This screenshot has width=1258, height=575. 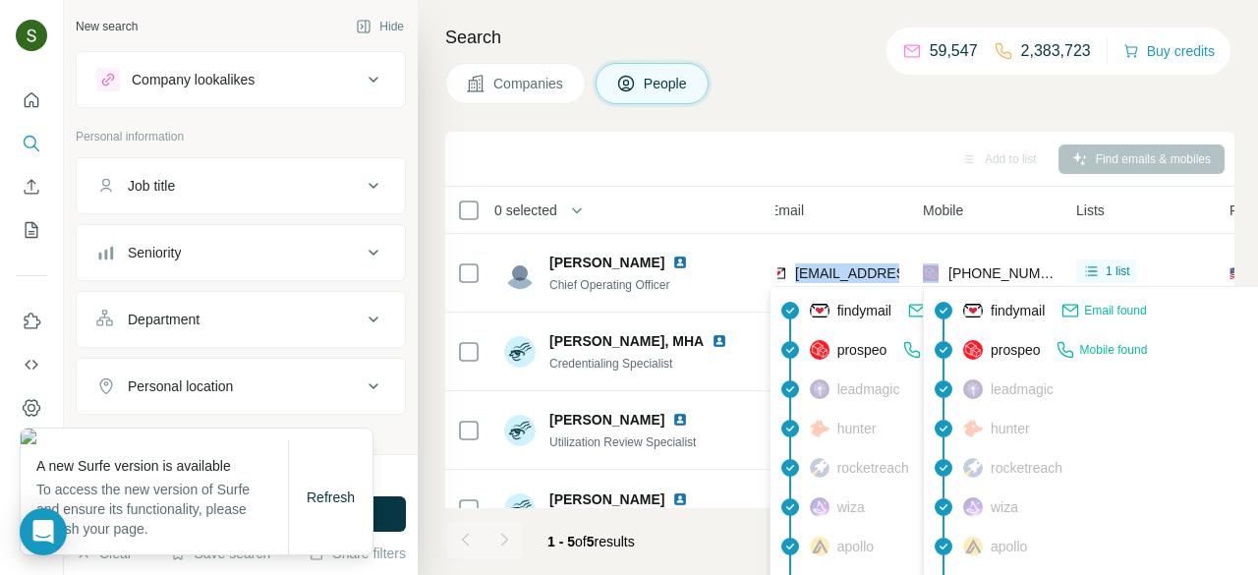 I want to click on span: 5, so click(x=591, y=542).